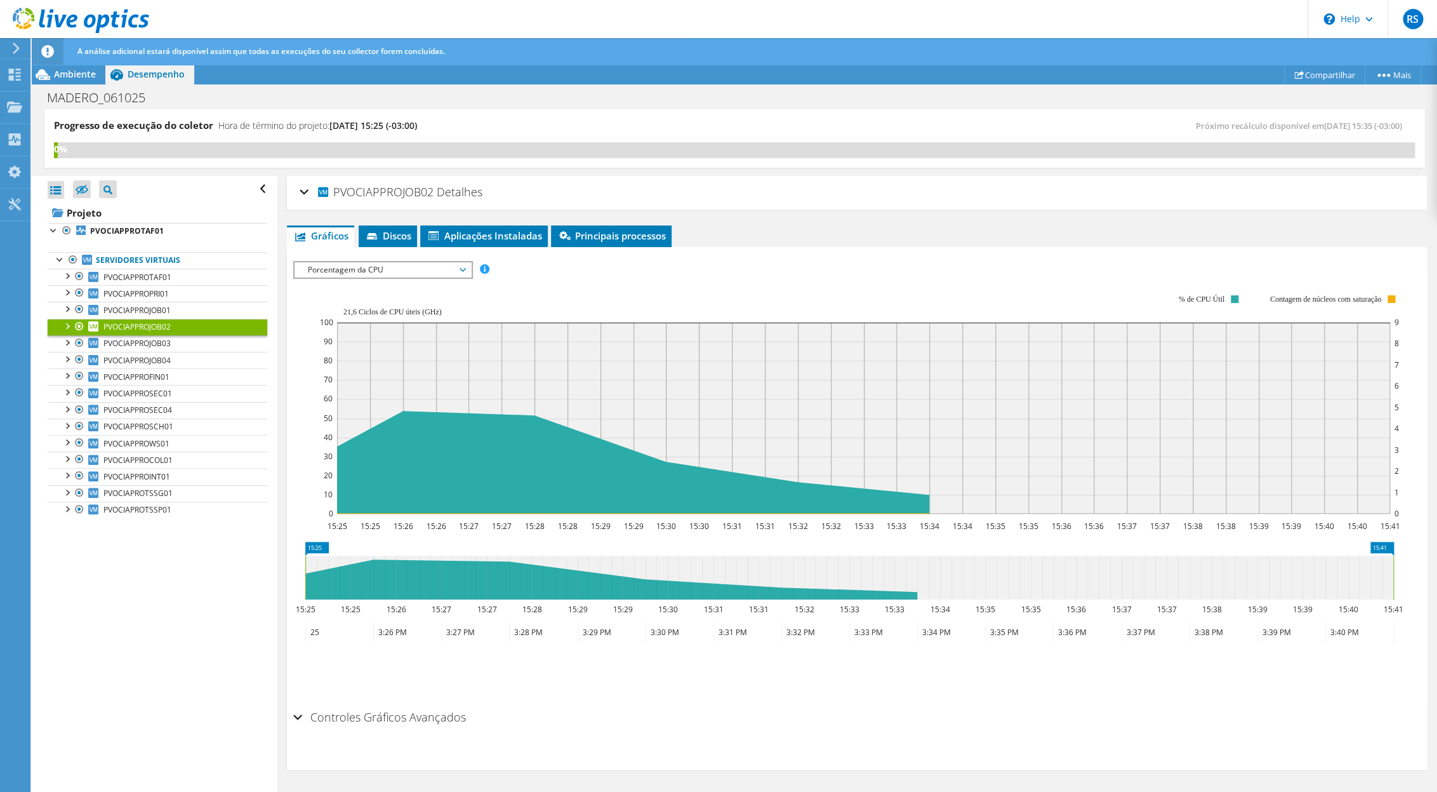  I want to click on span: PVOCIAPPROWS01, so click(136, 443).